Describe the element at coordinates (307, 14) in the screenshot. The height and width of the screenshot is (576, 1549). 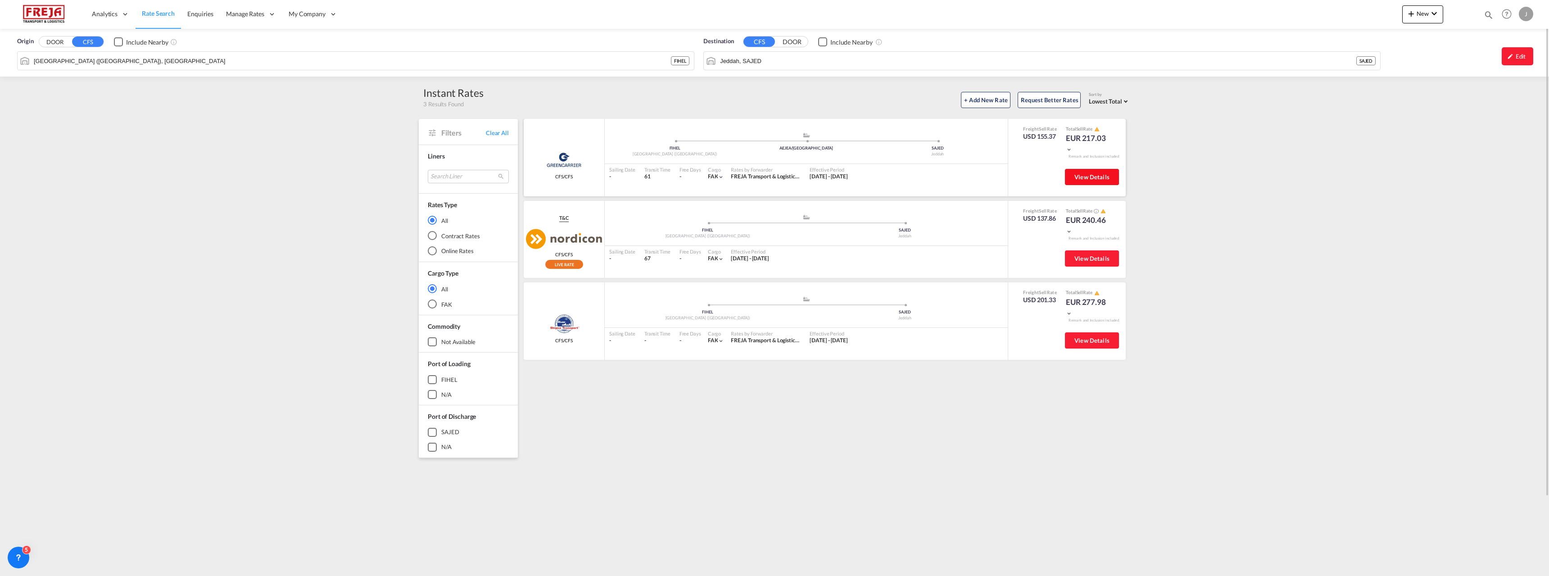
I see `span: My Company` at that location.